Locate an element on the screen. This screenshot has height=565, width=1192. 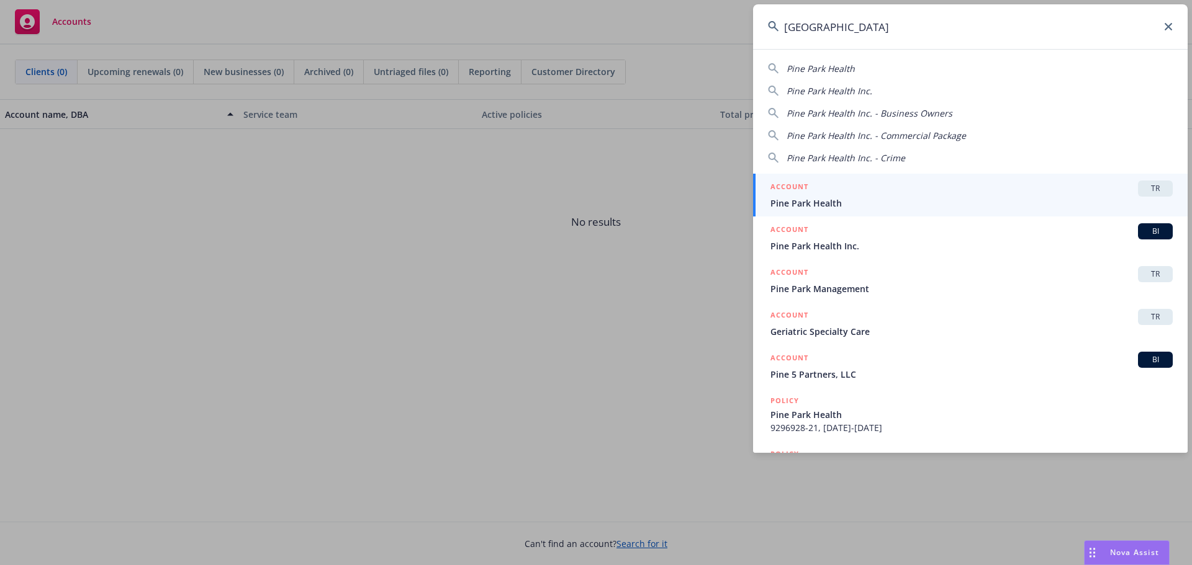
a: ACCOUNTTRPine Park Health is located at coordinates (970, 195).